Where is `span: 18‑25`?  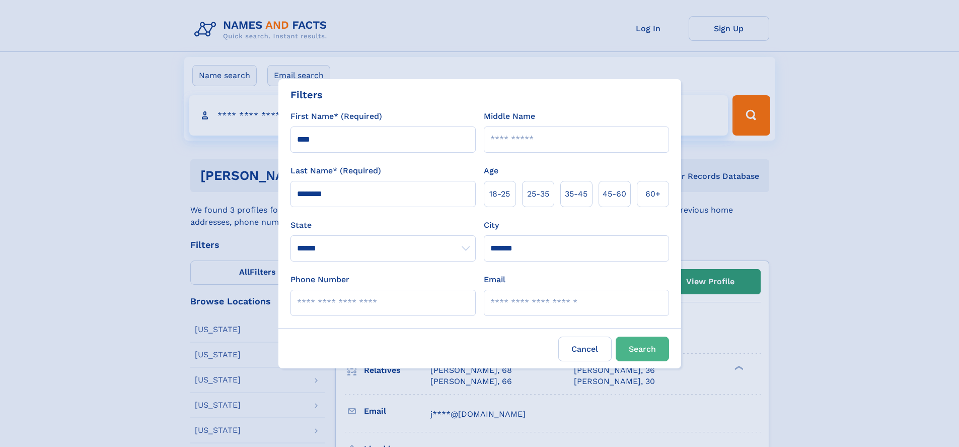
span: 18‑25 is located at coordinates (499, 194).